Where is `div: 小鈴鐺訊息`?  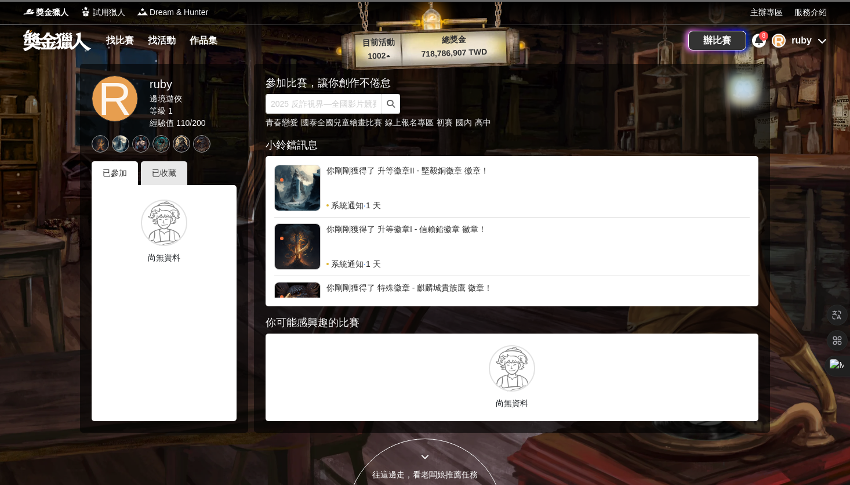
div: 小鈴鐺訊息 is located at coordinates (512, 145).